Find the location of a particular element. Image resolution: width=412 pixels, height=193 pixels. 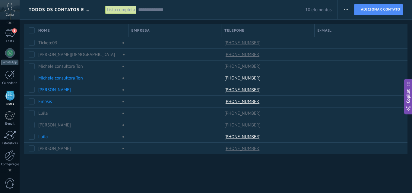

span: 3 is located at coordinates (14, 31).